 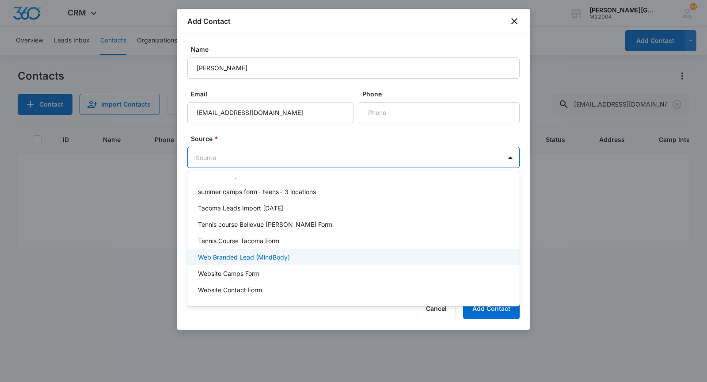 What do you see at coordinates (244, 257) in the screenshot?
I see `p: Web Branded Lead (MindBody)` at bounding box center [244, 257].